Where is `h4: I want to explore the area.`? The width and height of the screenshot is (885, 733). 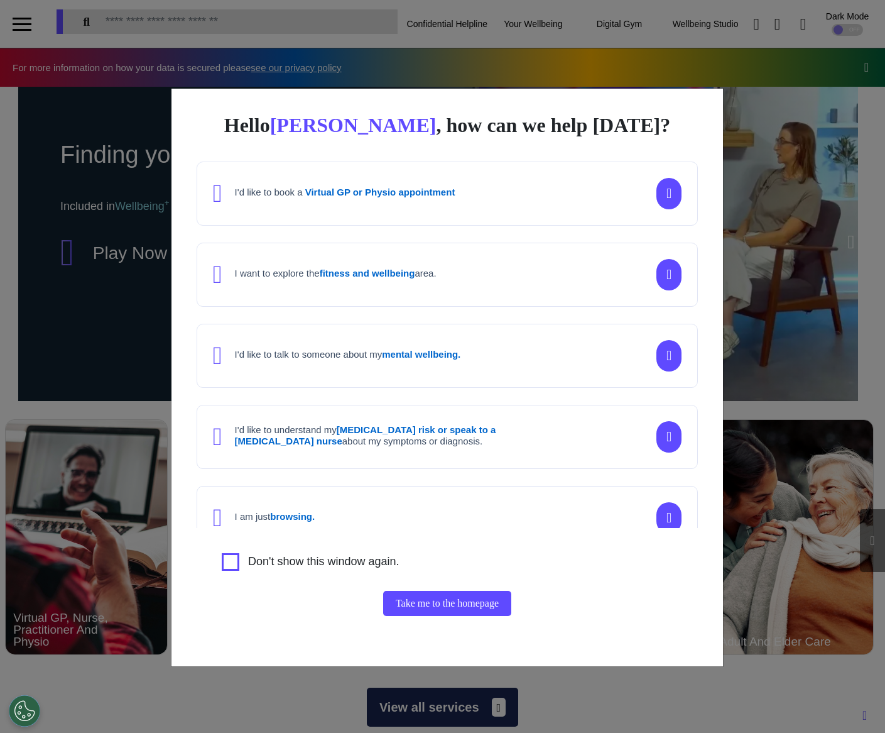 h4: I want to explore the area. is located at coordinates (336, 273).